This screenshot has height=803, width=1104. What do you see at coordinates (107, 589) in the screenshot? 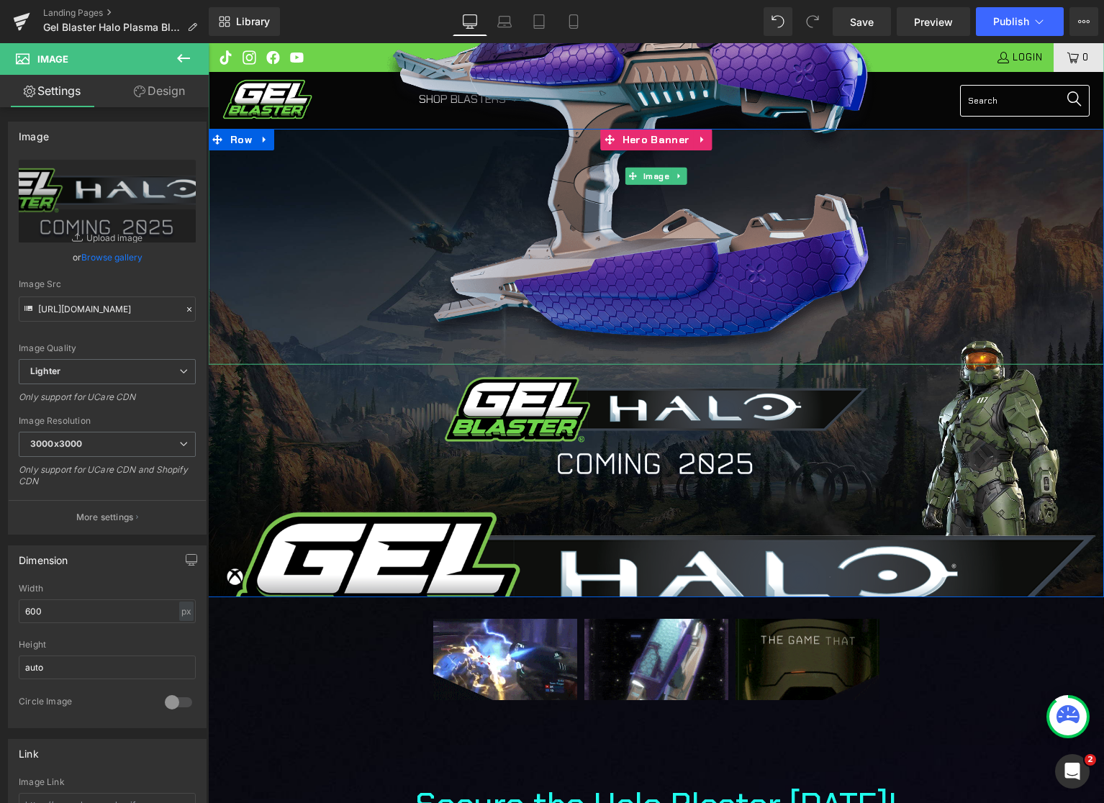
I see `div: Width` at bounding box center [107, 589].